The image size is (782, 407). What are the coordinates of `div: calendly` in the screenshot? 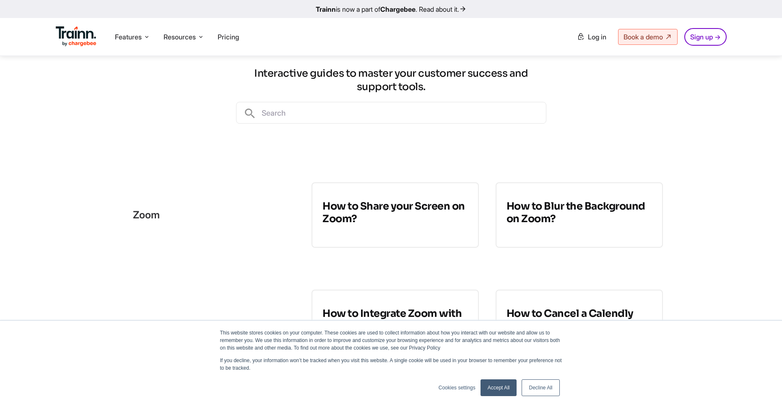 It's located at (207, 345).